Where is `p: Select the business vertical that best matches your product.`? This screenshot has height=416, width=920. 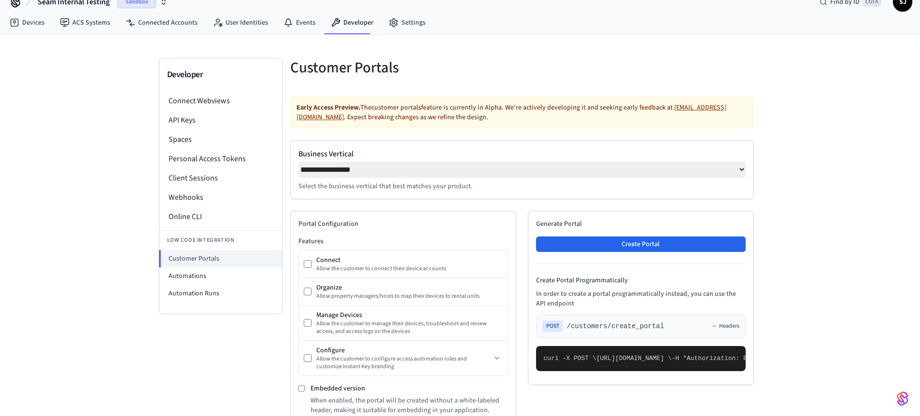 p: Select the business vertical that best matches your product. is located at coordinates (522, 186).